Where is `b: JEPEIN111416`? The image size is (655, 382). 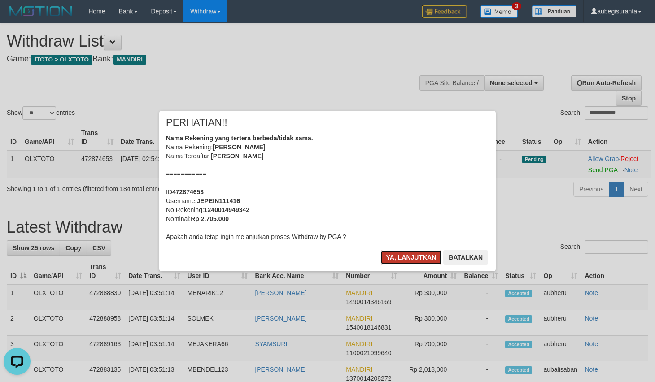
b: JEPEIN111416 is located at coordinates (218, 201).